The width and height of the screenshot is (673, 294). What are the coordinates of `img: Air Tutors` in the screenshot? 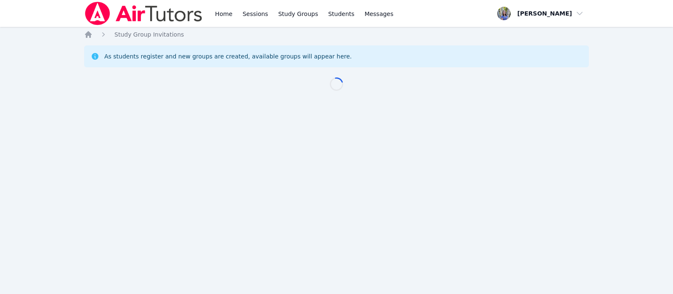 It's located at (143, 13).